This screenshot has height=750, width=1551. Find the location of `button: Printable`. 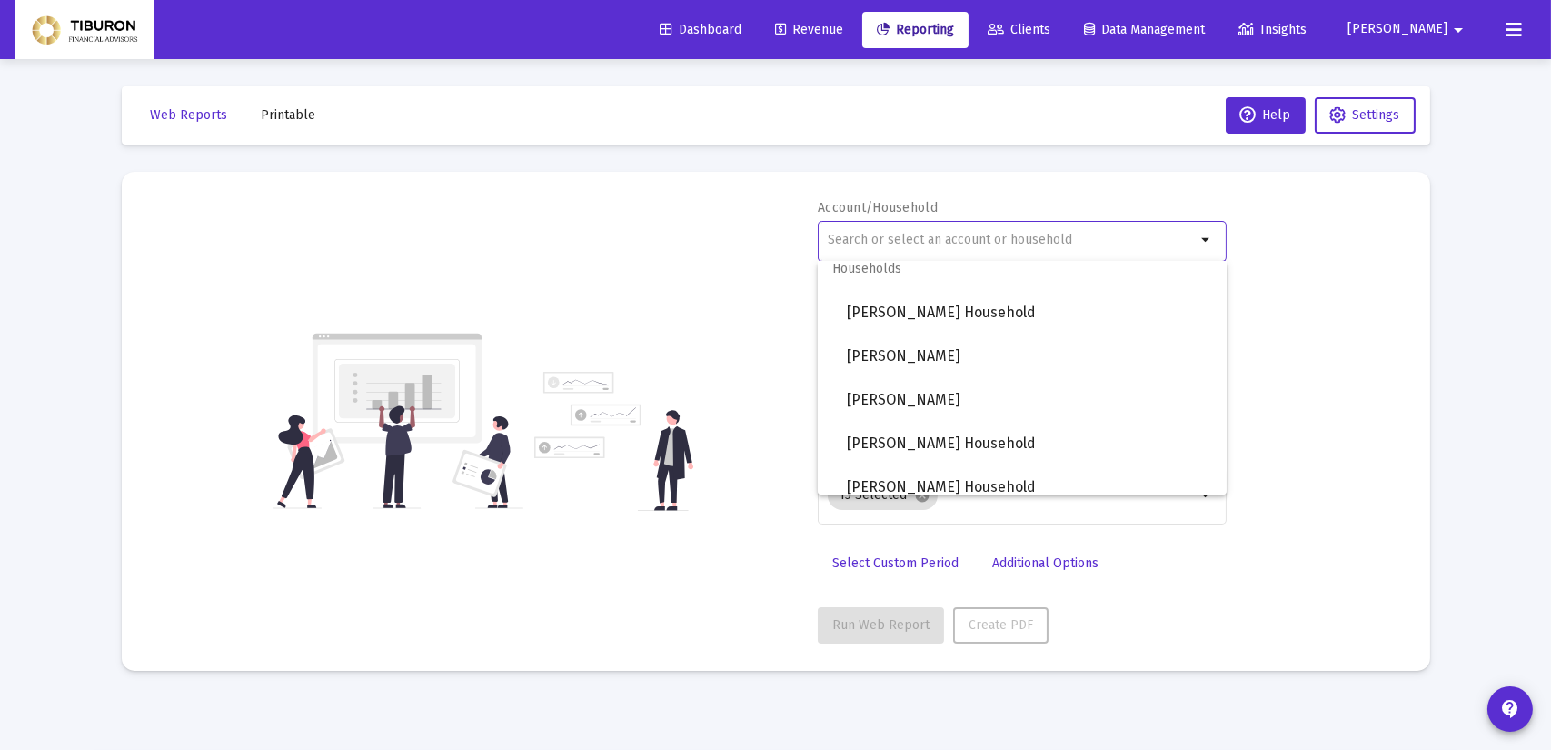

button: Printable is located at coordinates (289, 115).